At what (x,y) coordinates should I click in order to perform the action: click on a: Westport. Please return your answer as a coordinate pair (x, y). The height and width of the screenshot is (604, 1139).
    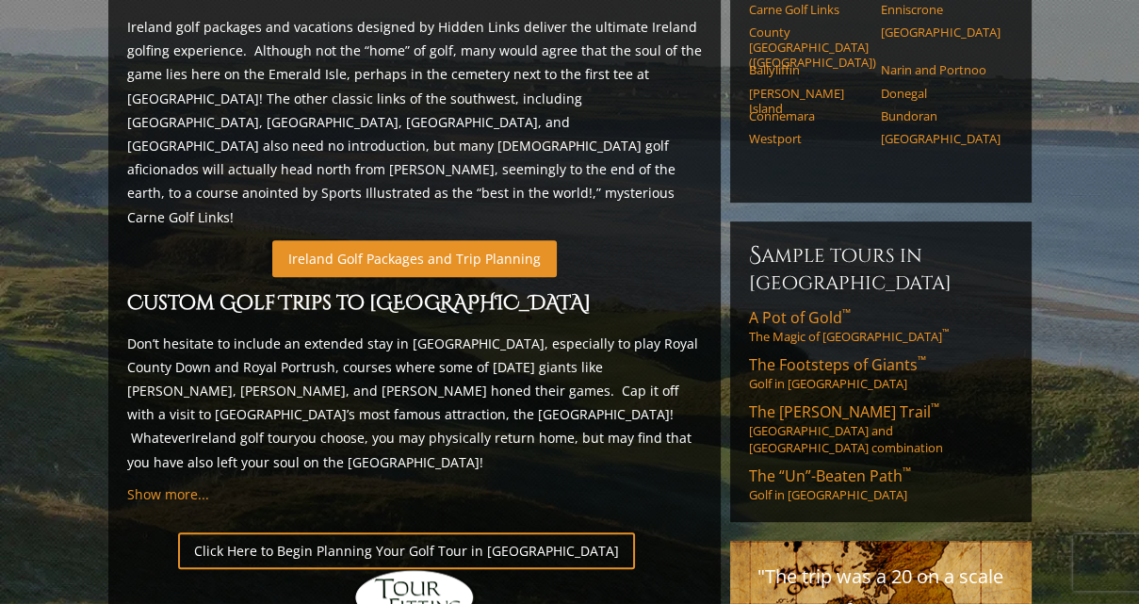
    Looking at the image, I should click on (808, 138).